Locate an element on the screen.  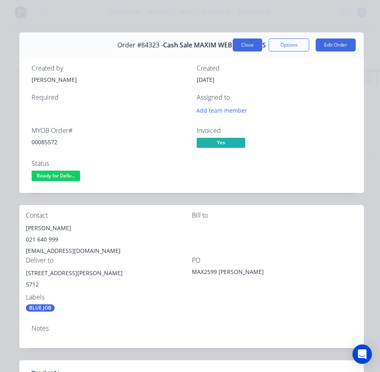
button: Edit Order is located at coordinates (335, 45).